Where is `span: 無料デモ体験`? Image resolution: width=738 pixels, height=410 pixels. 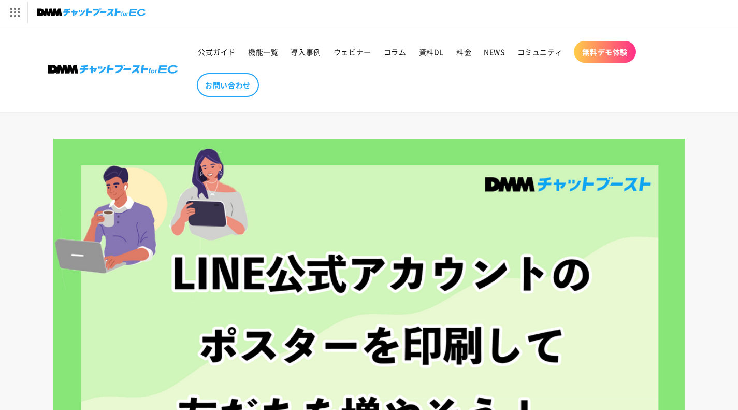
span: 無料デモ体験 is located at coordinates (605, 52).